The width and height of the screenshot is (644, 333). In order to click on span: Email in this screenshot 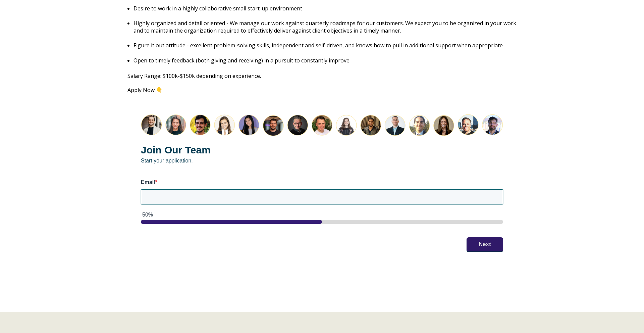, I will do `click(148, 182)`.